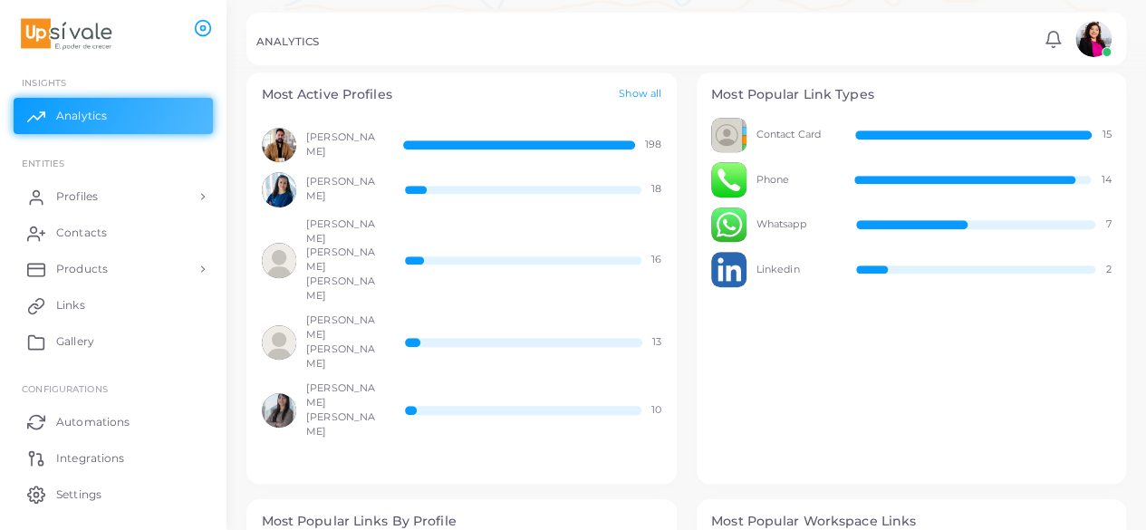  What do you see at coordinates (657, 342) in the screenshot?
I see `span: 13` at bounding box center [657, 342].